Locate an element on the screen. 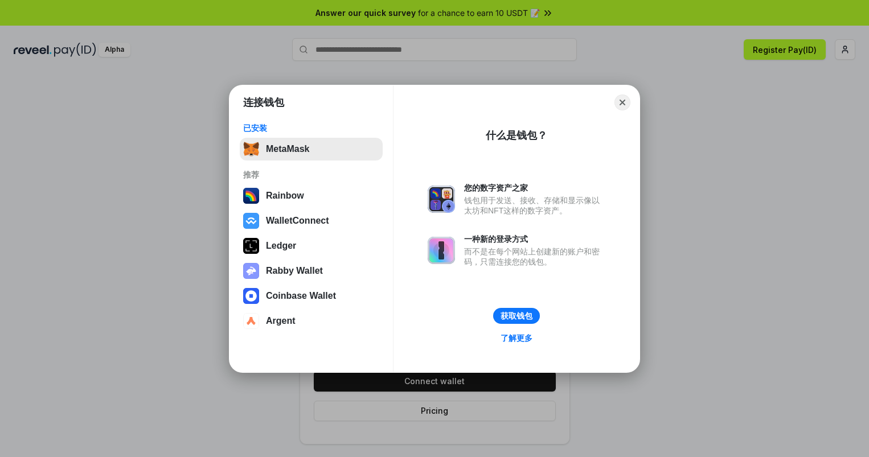 This screenshot has width=869, height=457. img: svg+xml,%3Csvg%20width%3D%22120%22%20height%3D%22120%22%20viewBox%3D%220%200%20120%20120%22%20fil... is located at coordinates (251, 196).